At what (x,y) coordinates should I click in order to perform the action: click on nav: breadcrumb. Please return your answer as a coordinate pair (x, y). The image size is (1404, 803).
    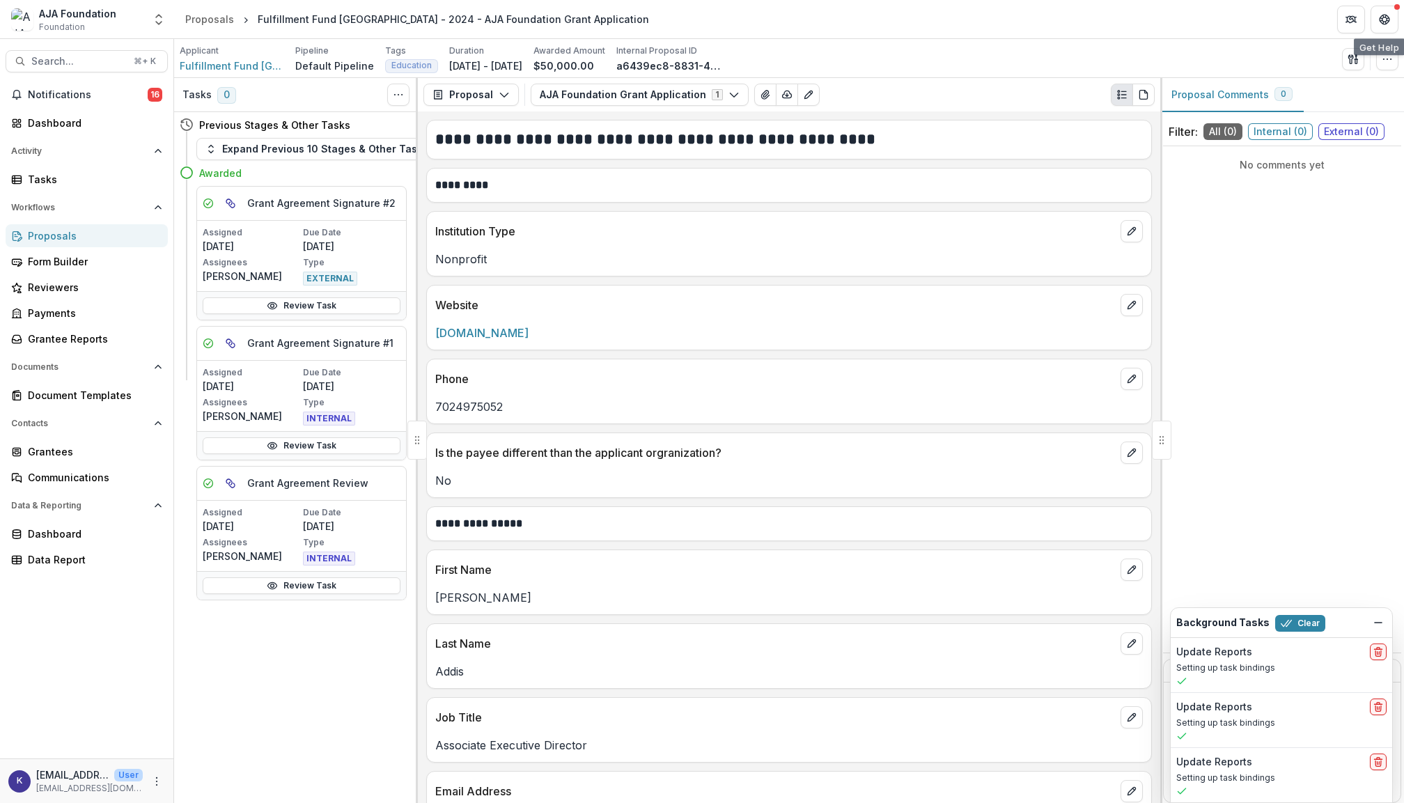
    Looking at the image, I should click on (417, 19).